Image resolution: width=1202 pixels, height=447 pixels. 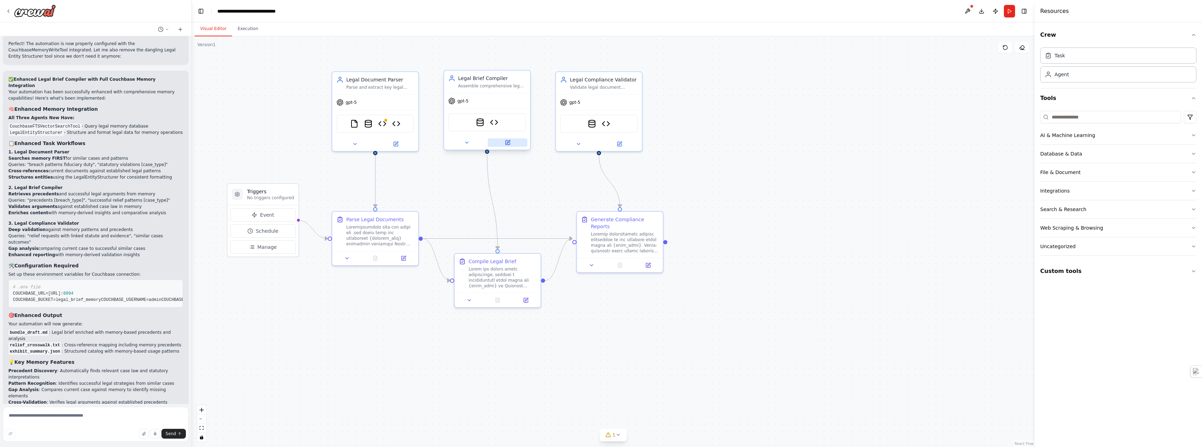 What do you see at coordinates (497, 239) in the screenshot?
I see `g: Edge from cb68716f-68bc-4a6a-b874-33ad266a3d74 to f92dba92-9804-4684-9da4-e4c7419e9126` at bounding box center [497, 239].